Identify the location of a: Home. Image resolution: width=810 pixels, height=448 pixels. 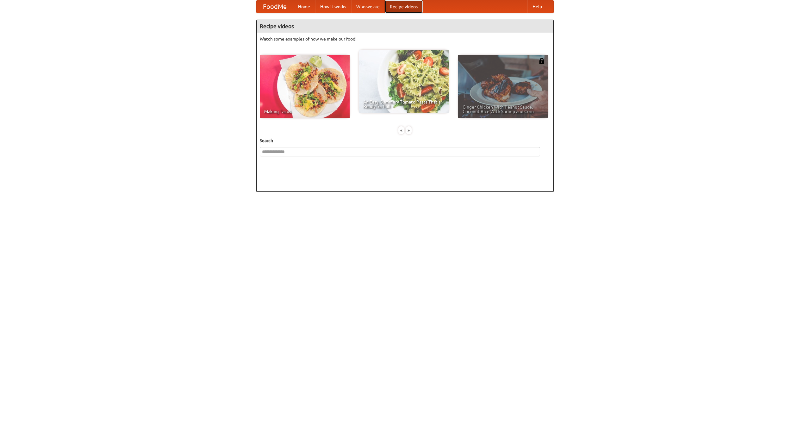
(304, 7).